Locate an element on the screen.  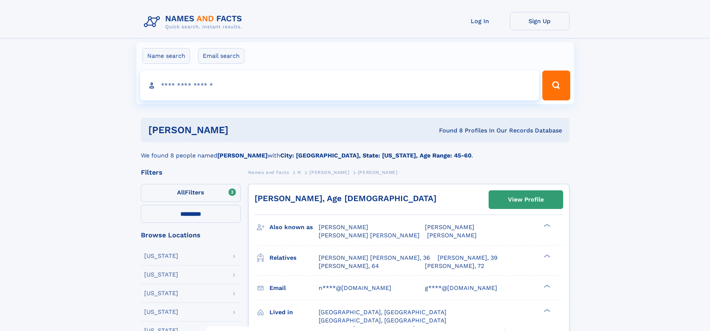
h3: Also known as is located at coordinates (294, 227).